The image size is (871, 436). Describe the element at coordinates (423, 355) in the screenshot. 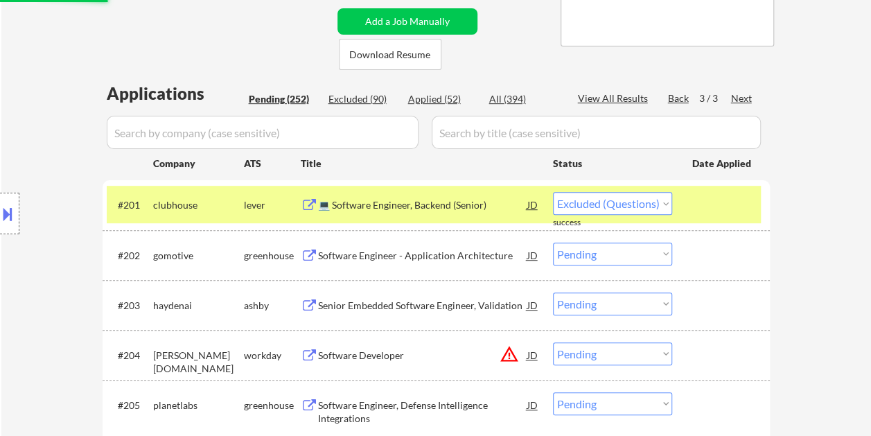

I see `div: Software Developer` at that location.